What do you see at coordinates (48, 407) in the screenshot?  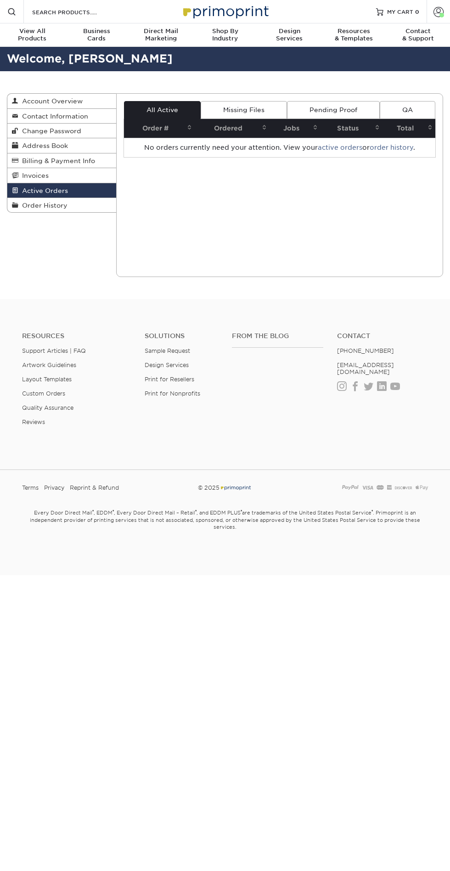 I see `a: Quality Assurance` at bounding box center [48, 407].